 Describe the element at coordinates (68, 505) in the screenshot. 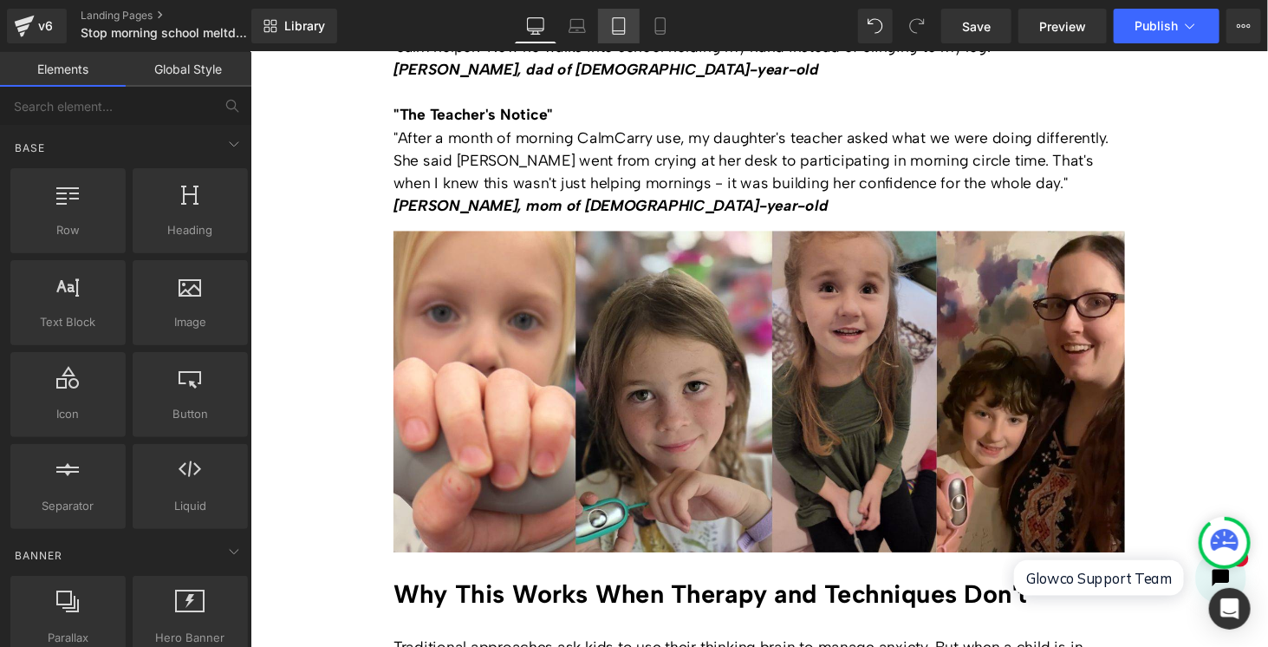

I see `span: Separator` at that location.